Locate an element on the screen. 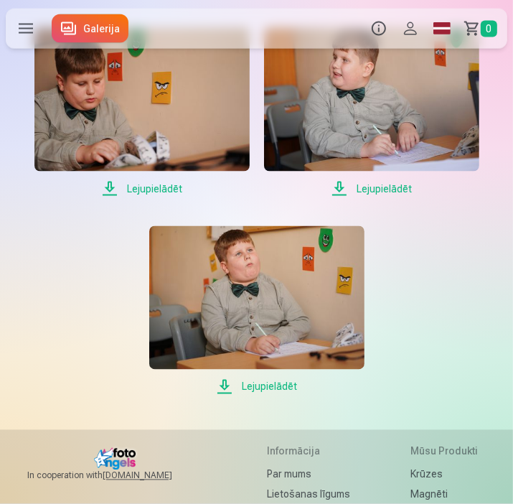 The image size is (513, 504). a: Par mums is located at coordinates (309, 474).